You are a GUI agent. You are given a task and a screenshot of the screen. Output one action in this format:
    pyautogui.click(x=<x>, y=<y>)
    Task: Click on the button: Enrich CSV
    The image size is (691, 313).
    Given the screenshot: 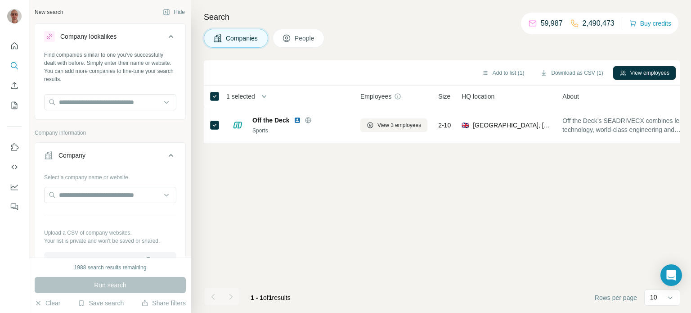 What is the action you would take?
    pyautogui.click(x=14, y=86)
    